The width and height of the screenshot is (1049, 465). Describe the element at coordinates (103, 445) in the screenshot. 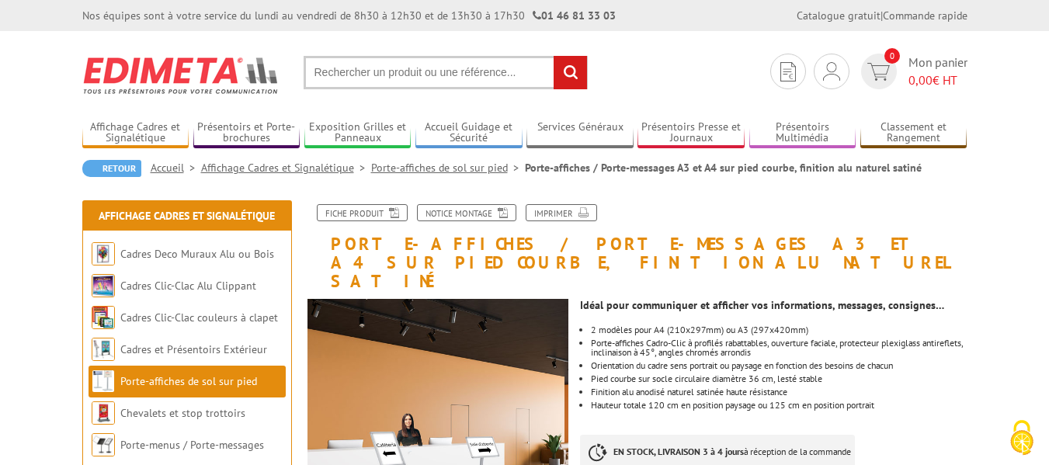

I see `img: Porte-menus / Porte-messages` at that location.